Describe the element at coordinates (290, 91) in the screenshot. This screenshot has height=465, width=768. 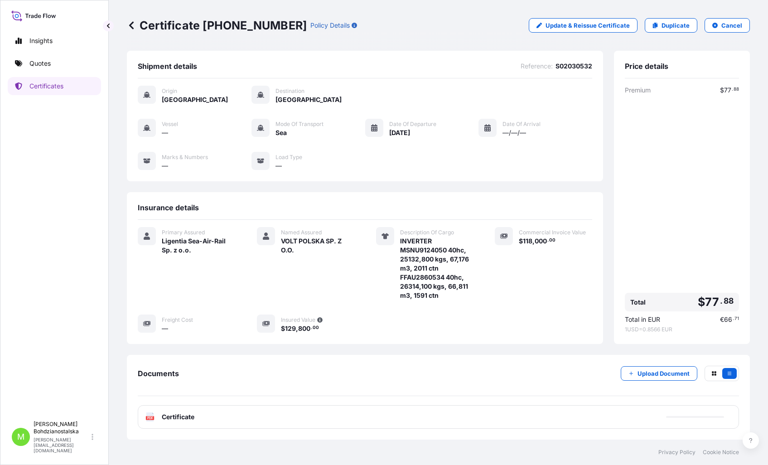
I see `span: Destination` at that location.